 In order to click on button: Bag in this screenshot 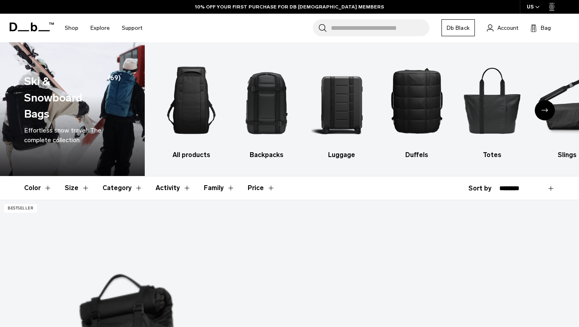, I will do `click(541, 28)`.